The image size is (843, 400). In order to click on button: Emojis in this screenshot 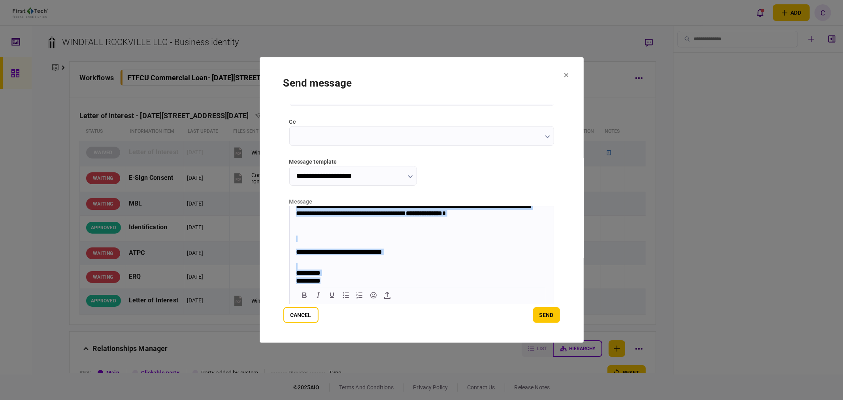, I will do `click(373, 295)`.